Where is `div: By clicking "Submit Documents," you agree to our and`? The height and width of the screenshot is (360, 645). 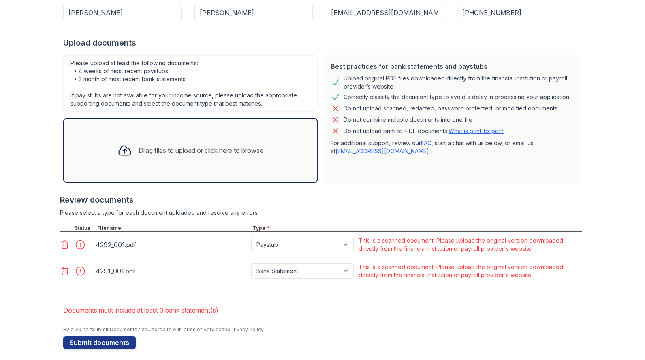
div: By clicking "Submit Documents," you agree to our and is located at coordinates (322, 330).